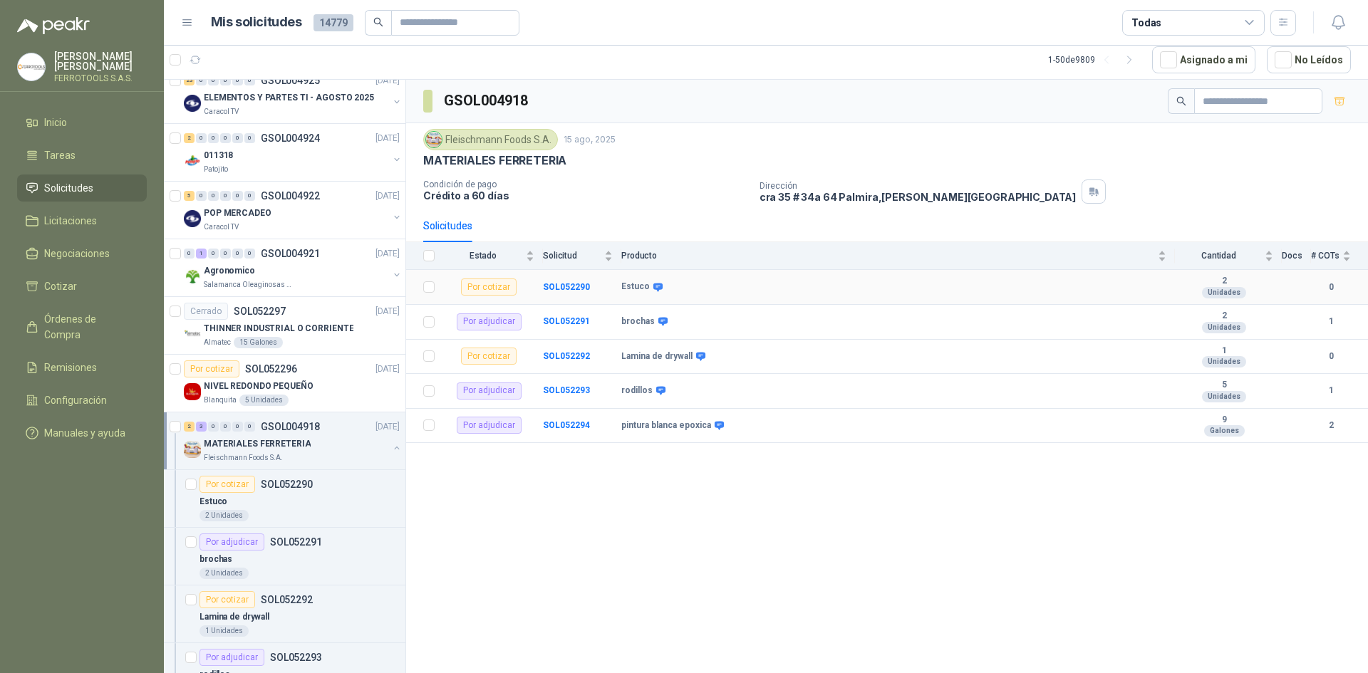 This screenshot has height=673, width=1368. What do you see at coordinates (229, 271) in the screenshot?
I see `p: Agronomico` at bounding box center [229, 271].